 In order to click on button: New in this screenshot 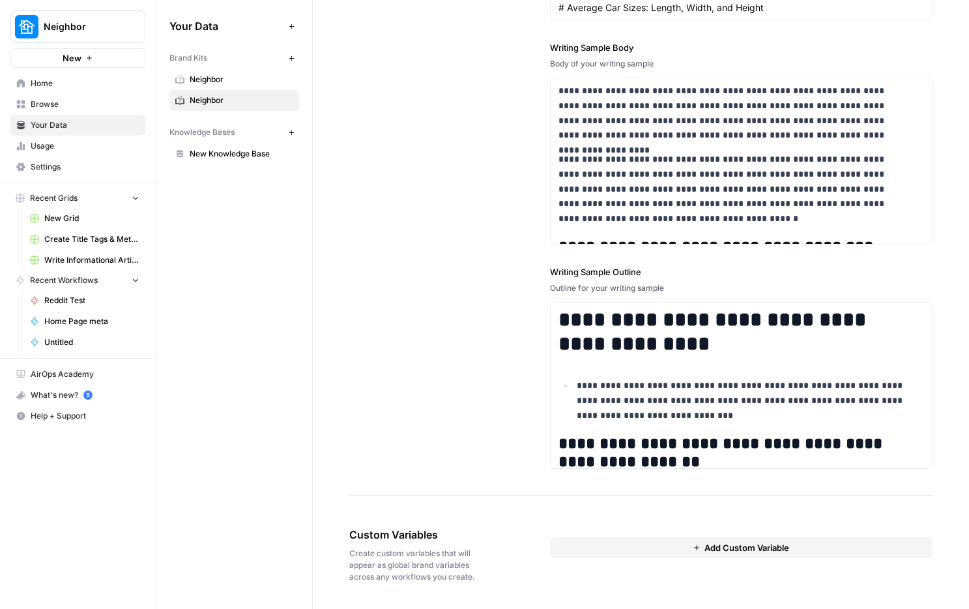, I will do `click(78, 58)`.